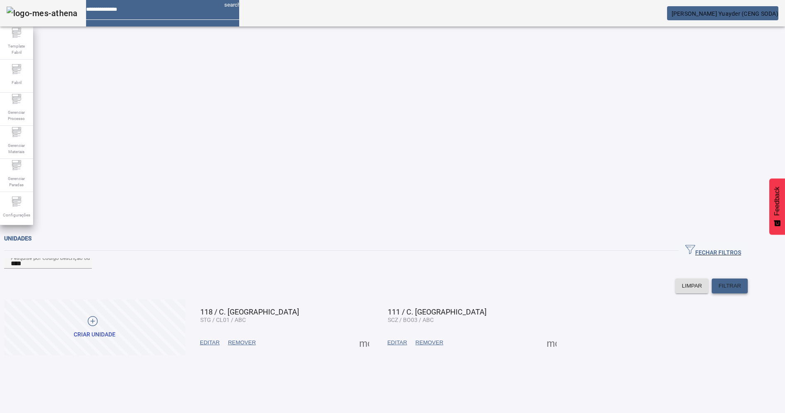  Describe the element at coordinates (57, 258) in the screenshot. I see `mat-label: Pesquise por Código descrição ou sigla` at that location.